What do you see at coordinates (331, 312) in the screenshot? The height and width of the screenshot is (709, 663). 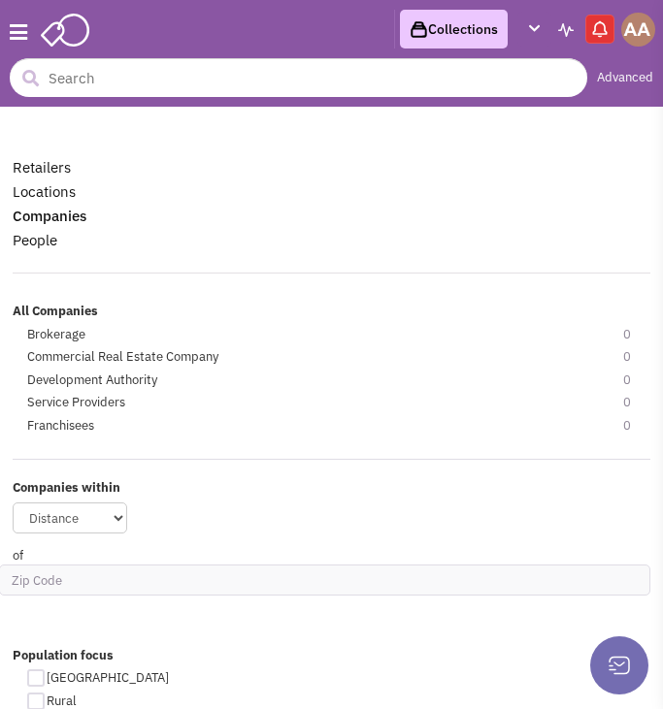 I see `label: All Companies` at bounding box center [331, 312].